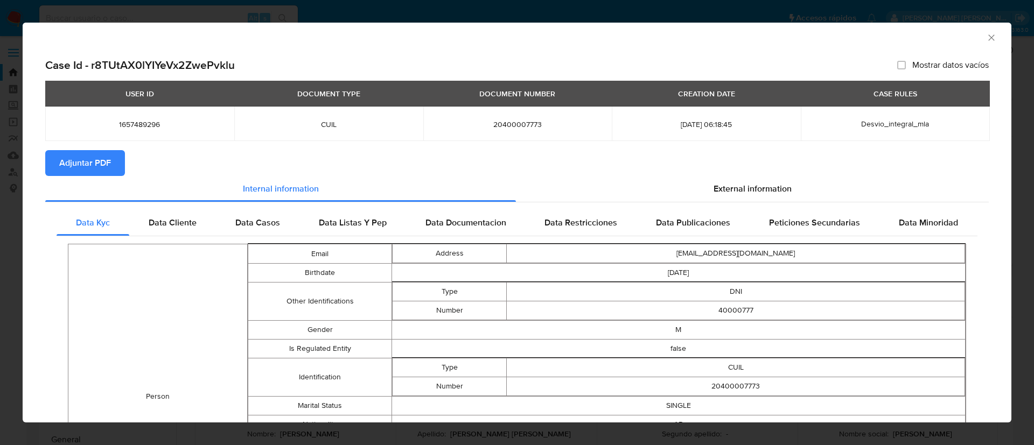 This screenshot has height=445, width=1034. What do you see at coordinates (950, 65) in the screenshot?
I see `span: Mostrar datos vacíos` at bounding box center [950, 65].